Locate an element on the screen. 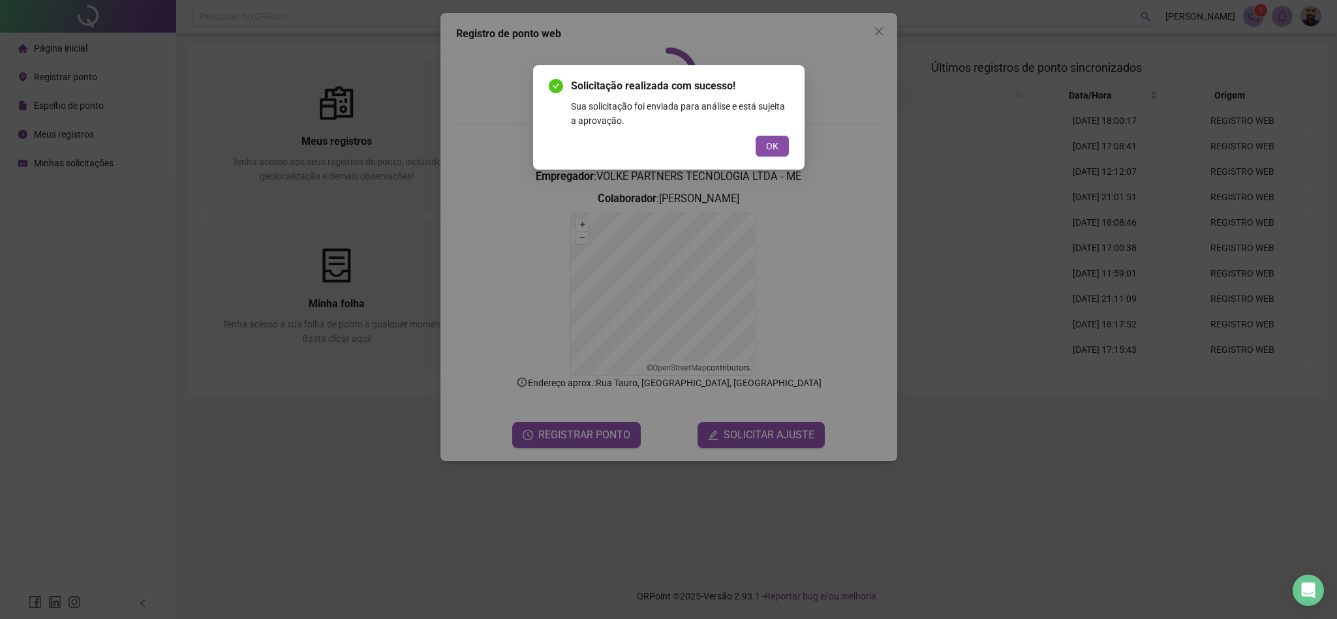 This screenshot has height=619, width=1337. span: Solicitação realizada com sucesso! is located at coordinates (680, 86).